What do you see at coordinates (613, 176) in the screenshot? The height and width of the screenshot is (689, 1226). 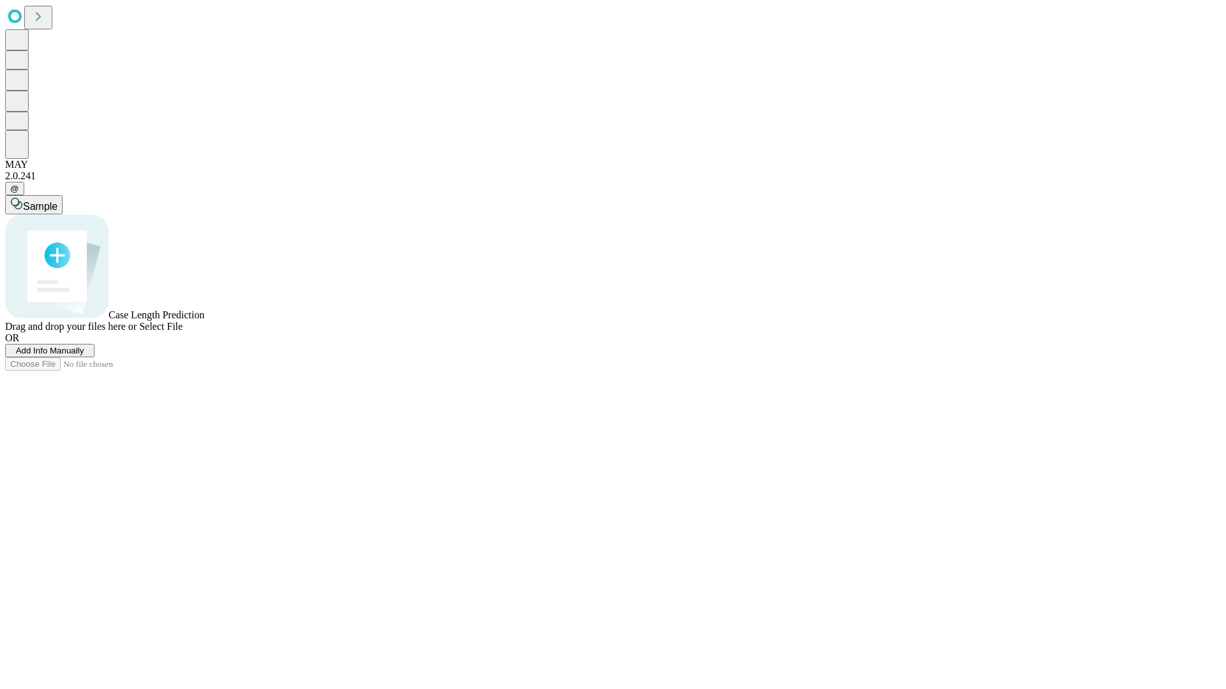 I see `div: 2.0.241` at bounding box center [613, 176].